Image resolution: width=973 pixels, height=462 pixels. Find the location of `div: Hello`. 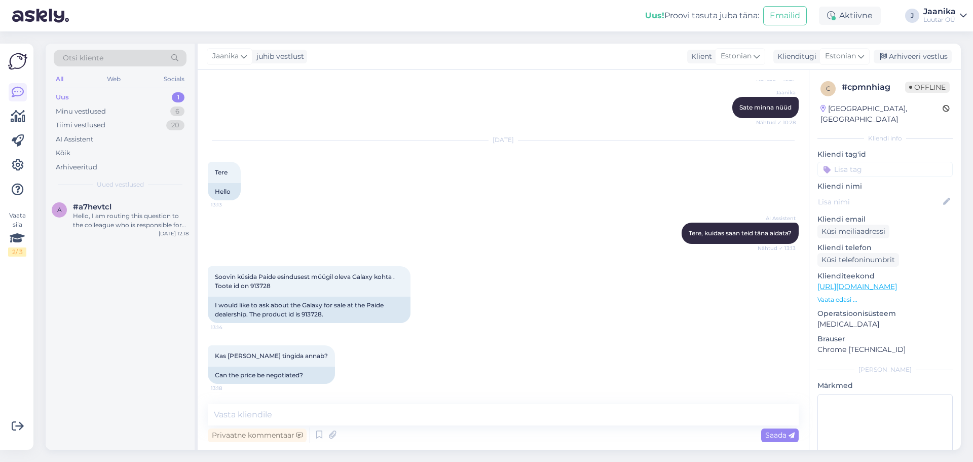

div: Hello is located at coordinates (224, 192).